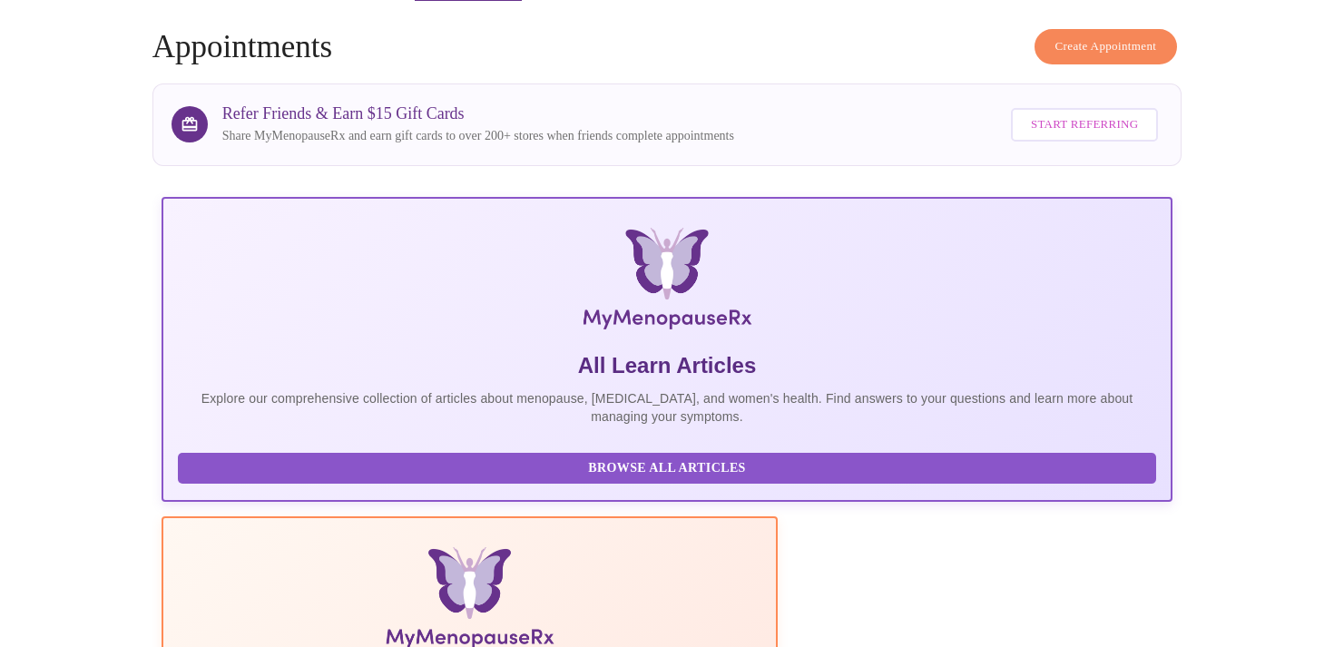  I want to click on h3: Refer Friends & Earn $15 Gift Cards, so click(478, 113).